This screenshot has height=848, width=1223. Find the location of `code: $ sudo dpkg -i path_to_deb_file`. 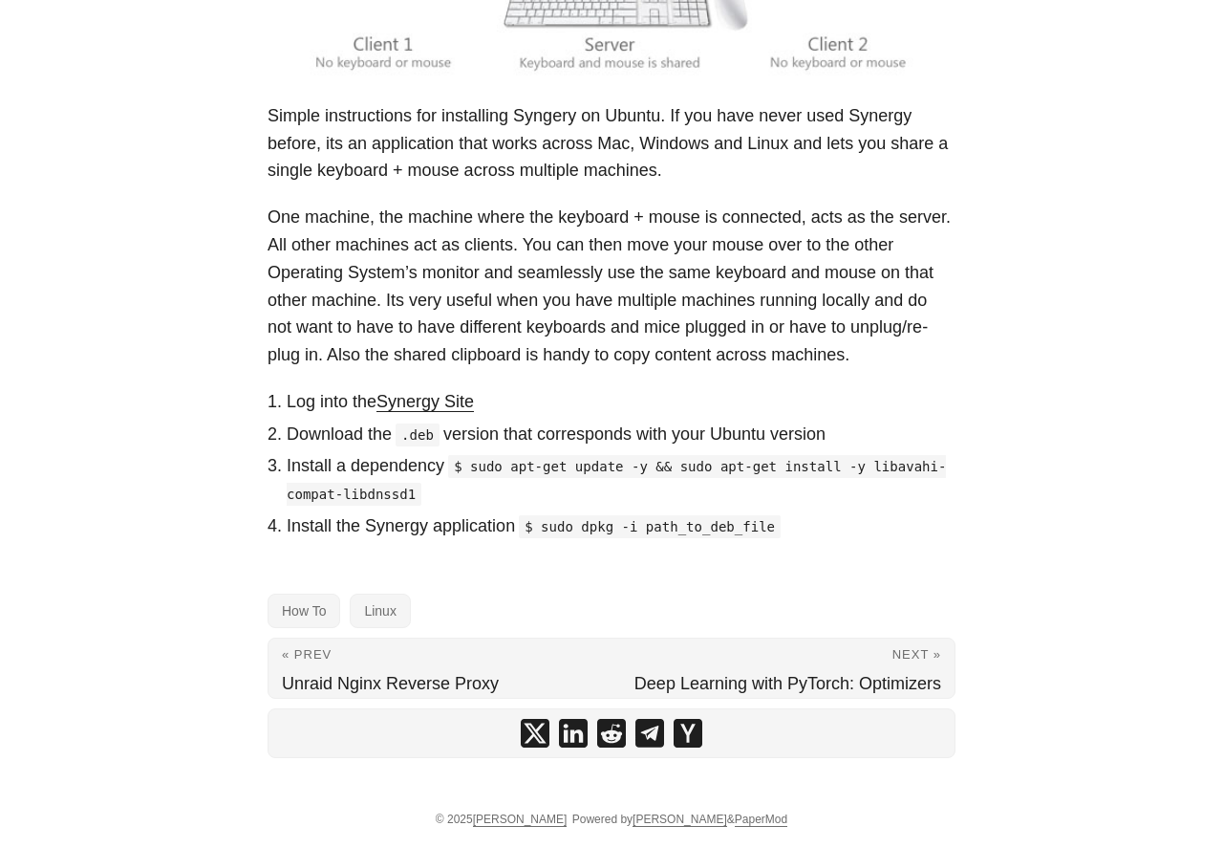

code: $ sudo dpkg -i path_to_deb_file is located at coordinates (650, 527).